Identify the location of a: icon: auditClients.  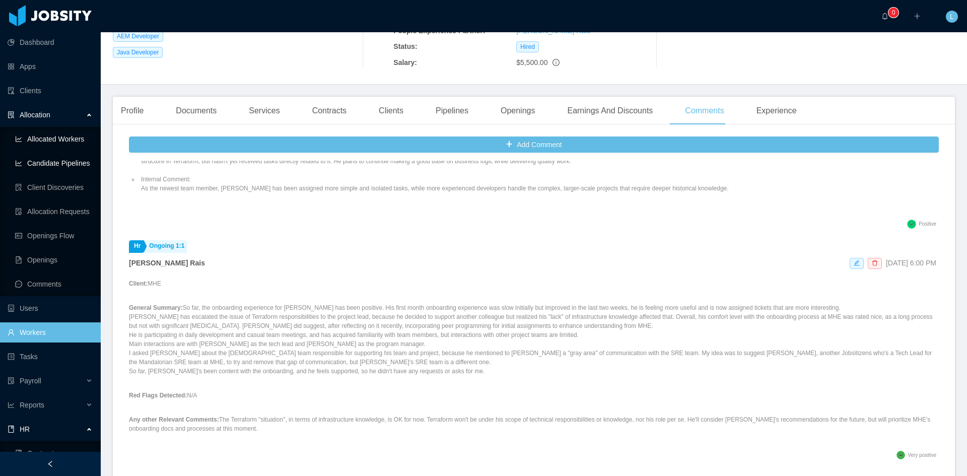
(50, 91).